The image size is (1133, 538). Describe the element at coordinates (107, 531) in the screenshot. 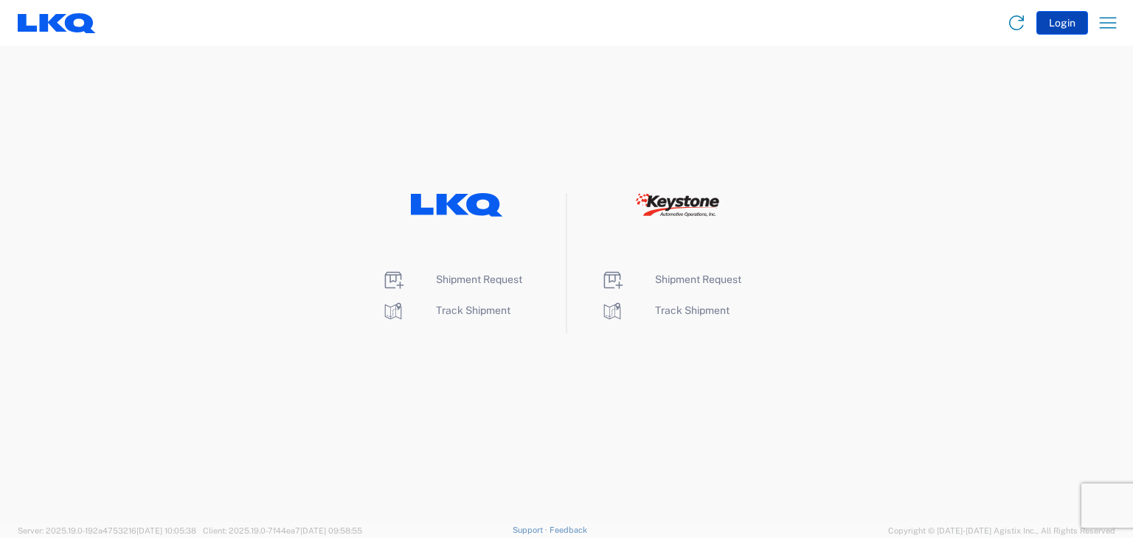

I see `span: Server: 2025.19.0-192a4753216` at that location.